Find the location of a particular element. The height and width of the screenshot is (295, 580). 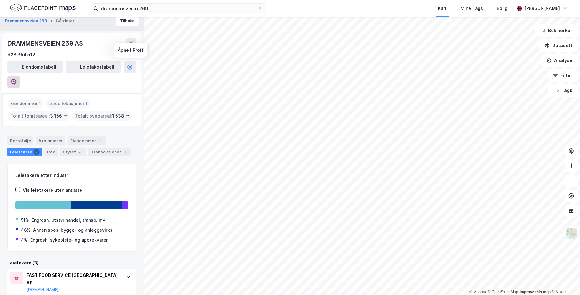

a: Mapbox is located at coordinates (478, 292).